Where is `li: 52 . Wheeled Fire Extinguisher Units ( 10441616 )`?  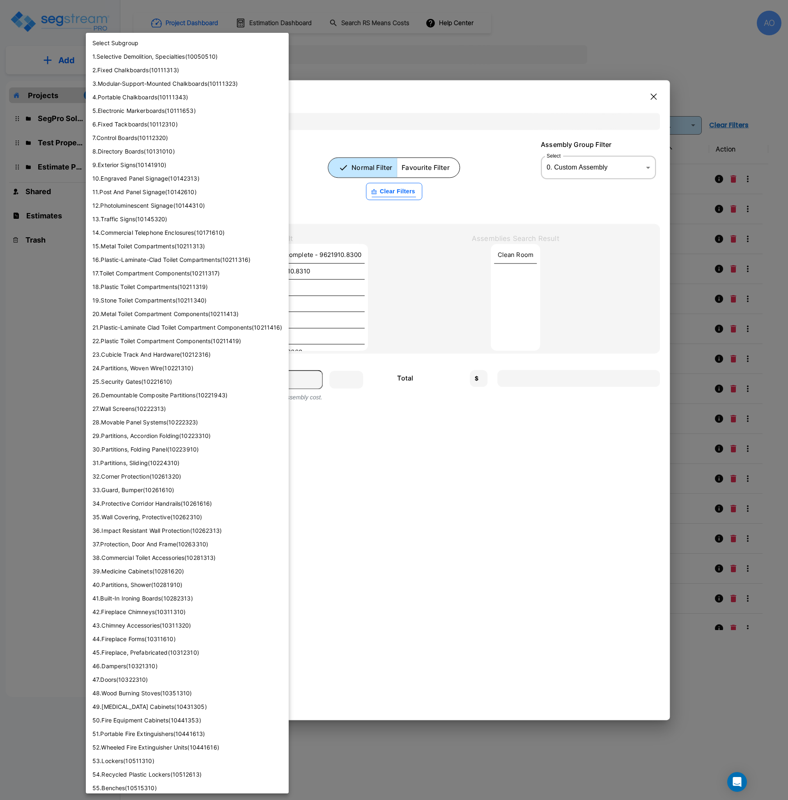
li: 52 . Wheeled Fire Extinguisher Units ( 10441616 ) is located at coordinates (187, 747).